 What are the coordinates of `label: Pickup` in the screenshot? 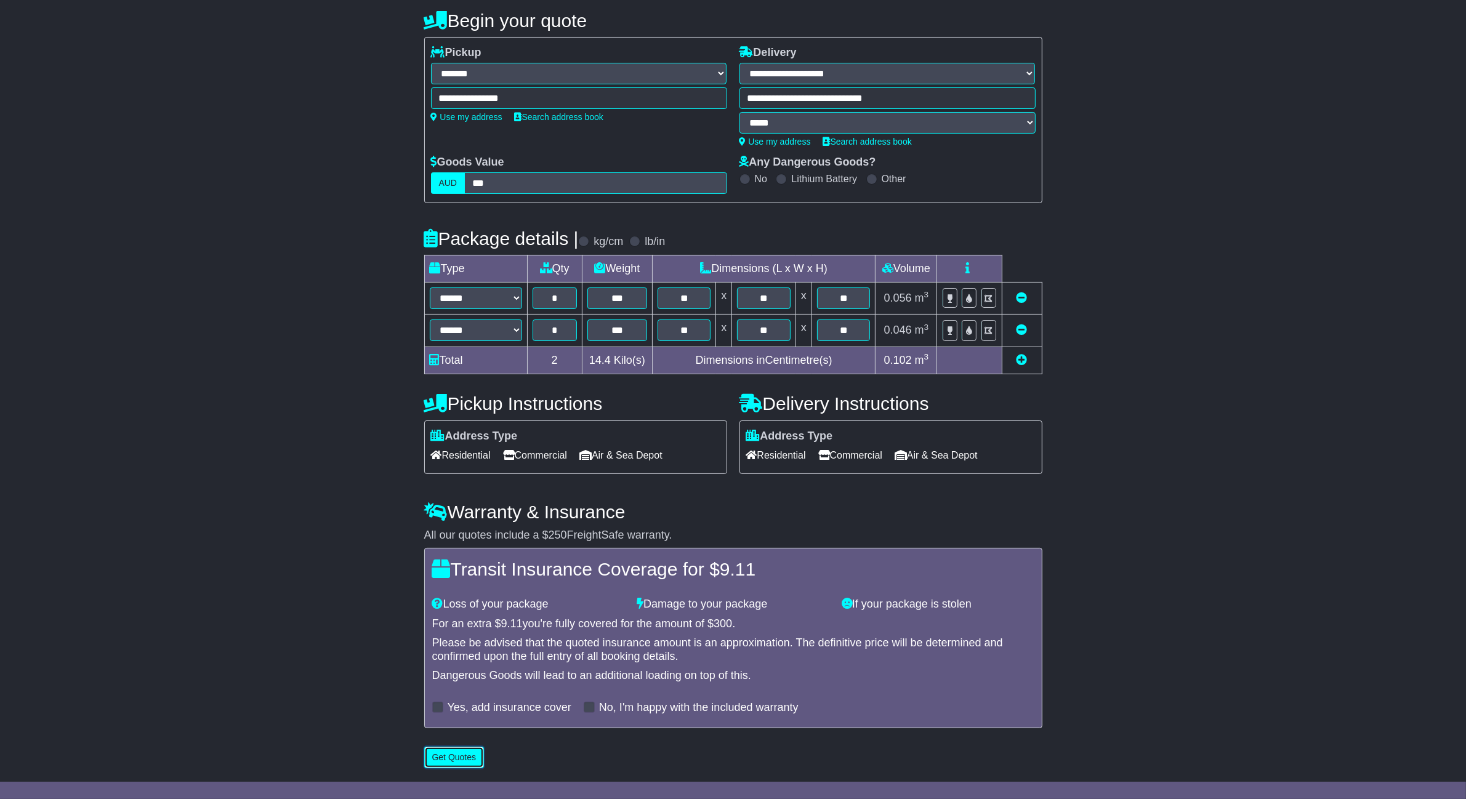 It's located at (456, 53).